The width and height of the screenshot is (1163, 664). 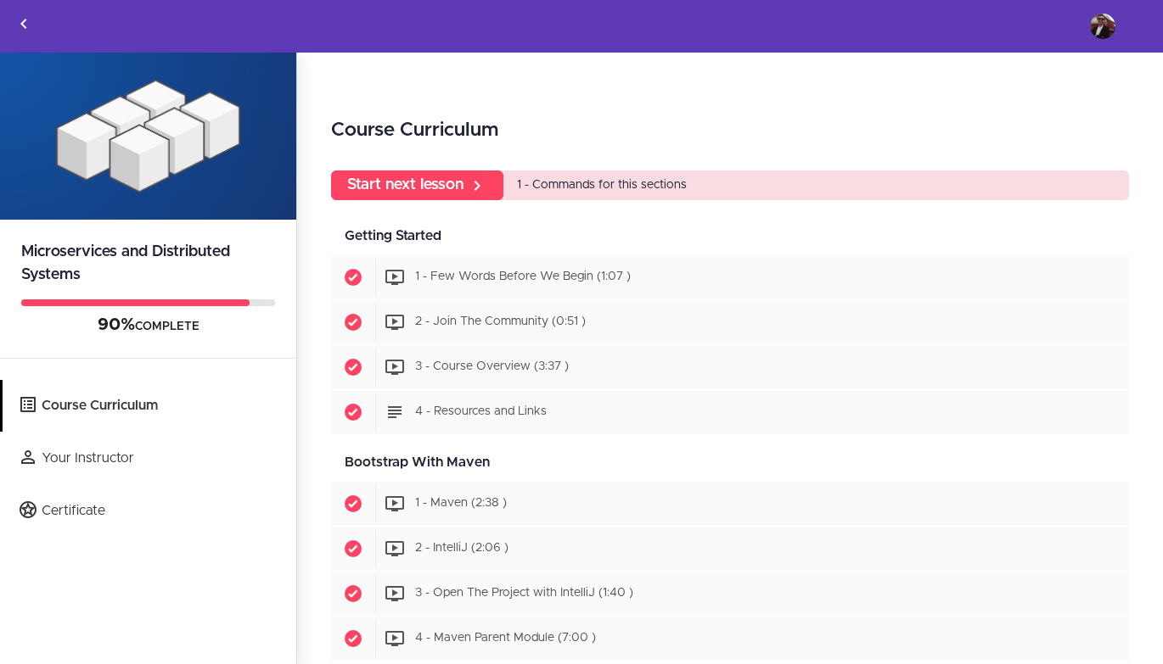 What do you see at coordinates (417, 185) in the screenshot?
I see `a: Start next lesson` at bounding box center [417, 185].